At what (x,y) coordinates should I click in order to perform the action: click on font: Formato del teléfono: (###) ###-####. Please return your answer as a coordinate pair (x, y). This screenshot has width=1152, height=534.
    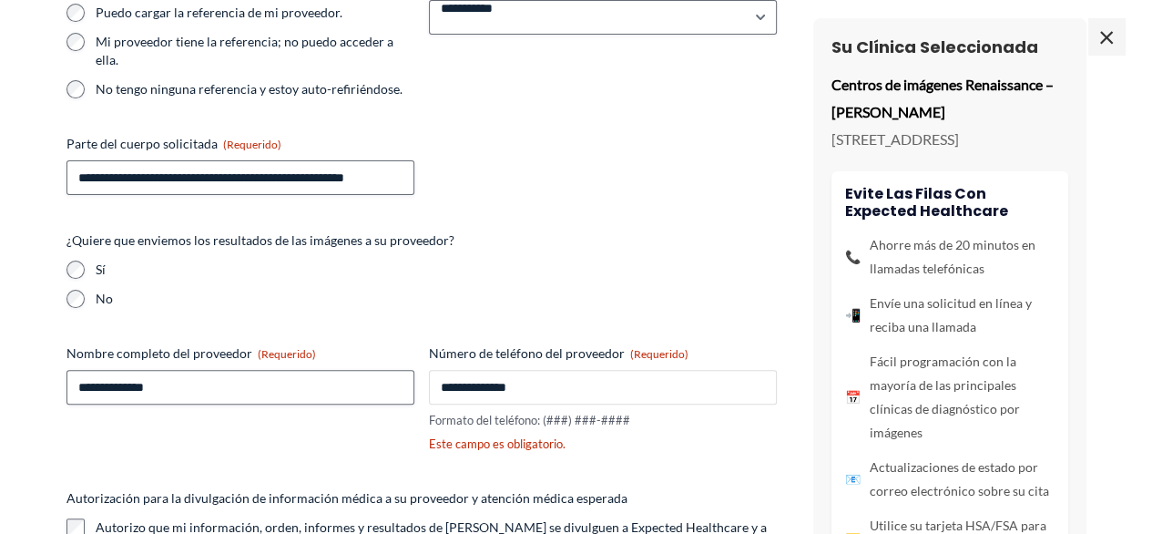
    Looking at the image, I should click on (529, 420).